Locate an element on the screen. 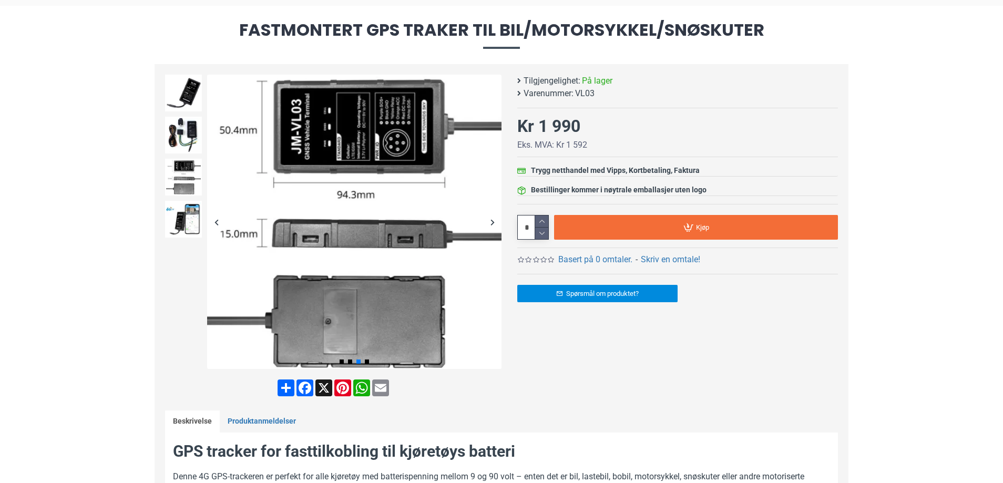  span: Go to slide 1 is located at coordinates (342, 362).